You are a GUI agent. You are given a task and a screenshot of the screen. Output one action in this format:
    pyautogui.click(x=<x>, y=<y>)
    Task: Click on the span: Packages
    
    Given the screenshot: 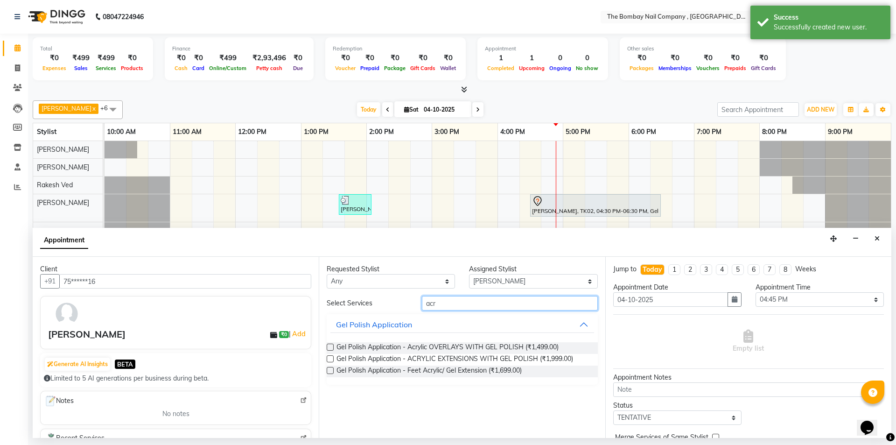 What is the action you would take?
    pyautogui.click(x=642, y=68)
    